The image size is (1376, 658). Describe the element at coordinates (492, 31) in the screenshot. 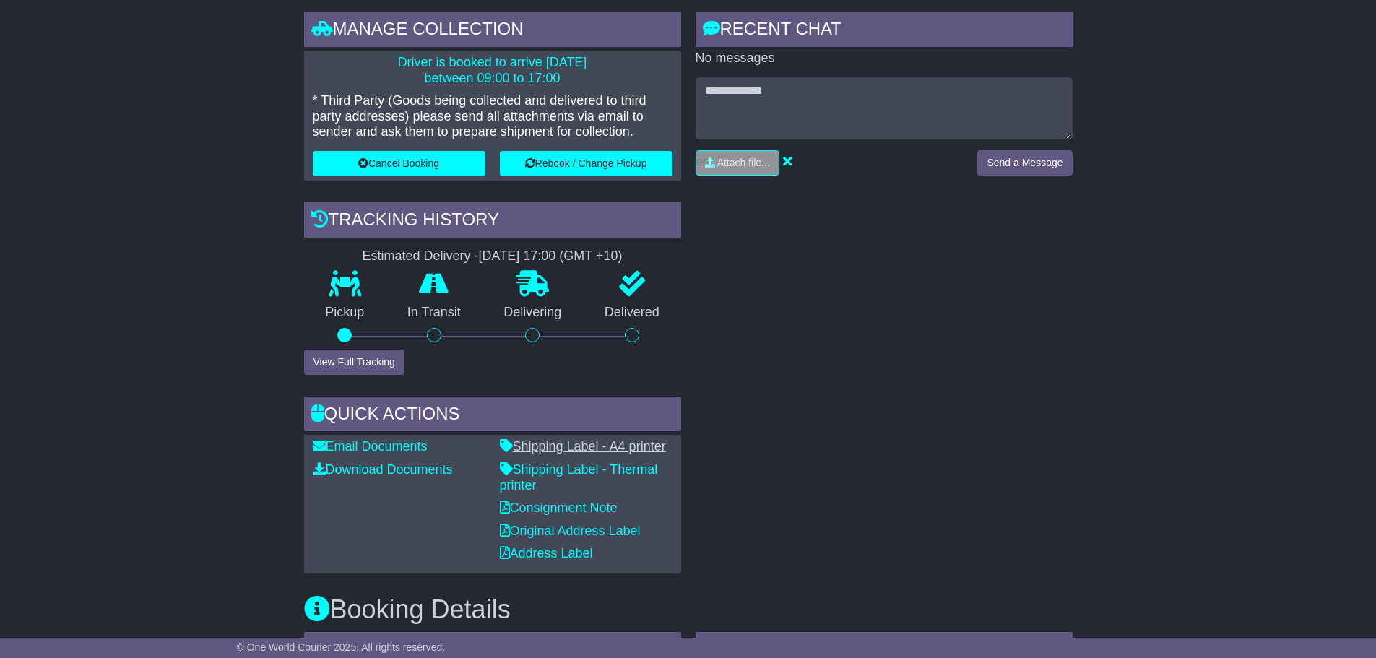

I see `div: Manage collection` at that location.